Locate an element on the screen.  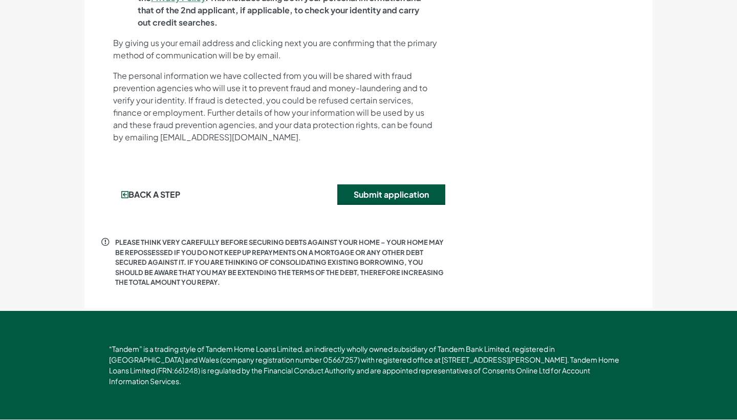
button: Back a step is located at coordinates (151, 195).